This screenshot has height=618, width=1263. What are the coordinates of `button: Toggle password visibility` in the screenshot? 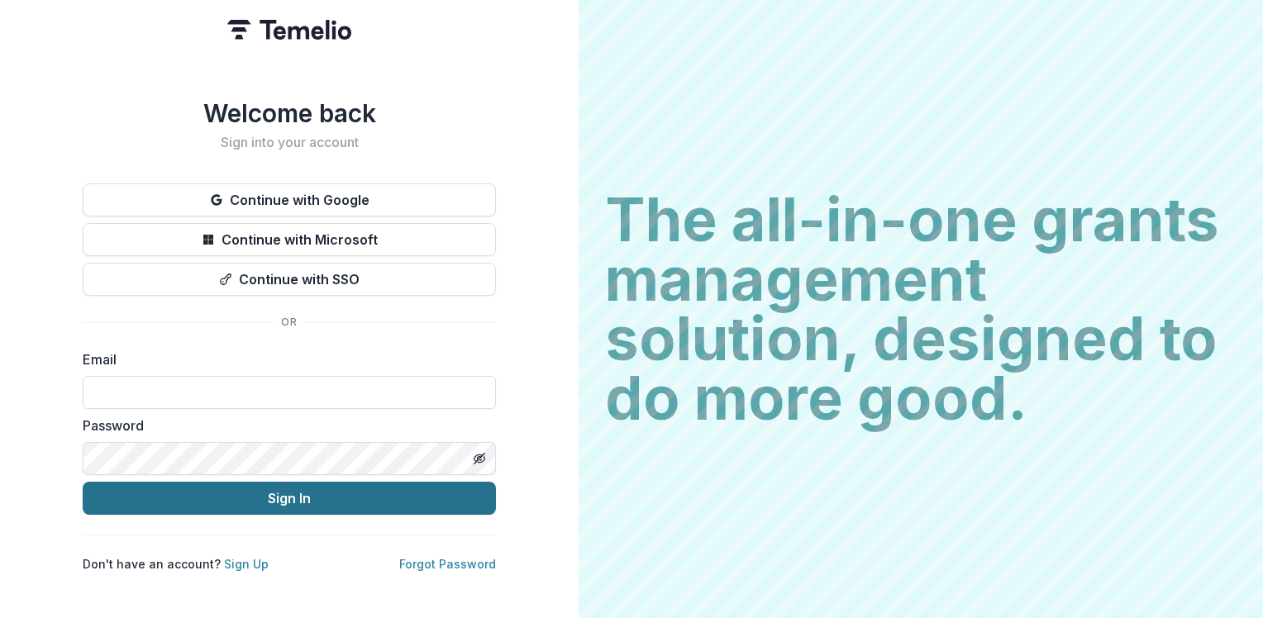 It's located at (479, 459).